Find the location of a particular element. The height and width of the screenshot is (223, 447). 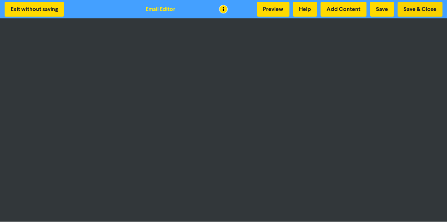

button: Help is located at coordinates (305, 9).